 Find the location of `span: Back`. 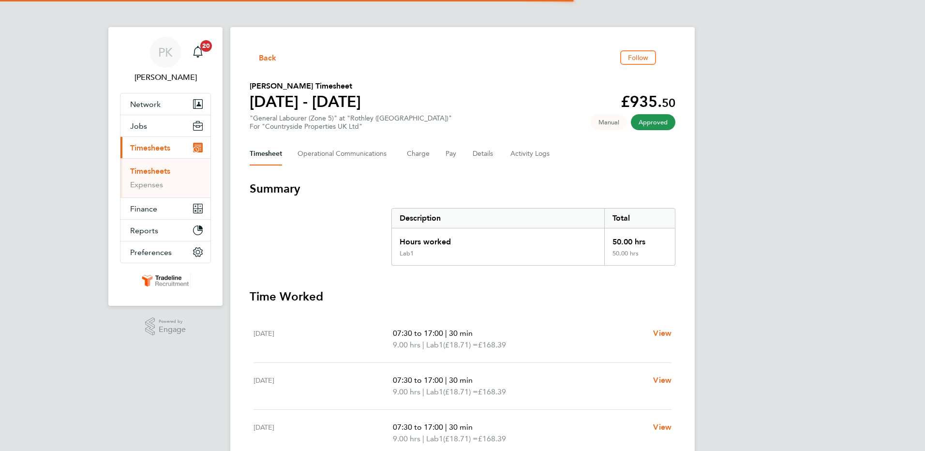

span: Back is located at coordinates (268, 58).